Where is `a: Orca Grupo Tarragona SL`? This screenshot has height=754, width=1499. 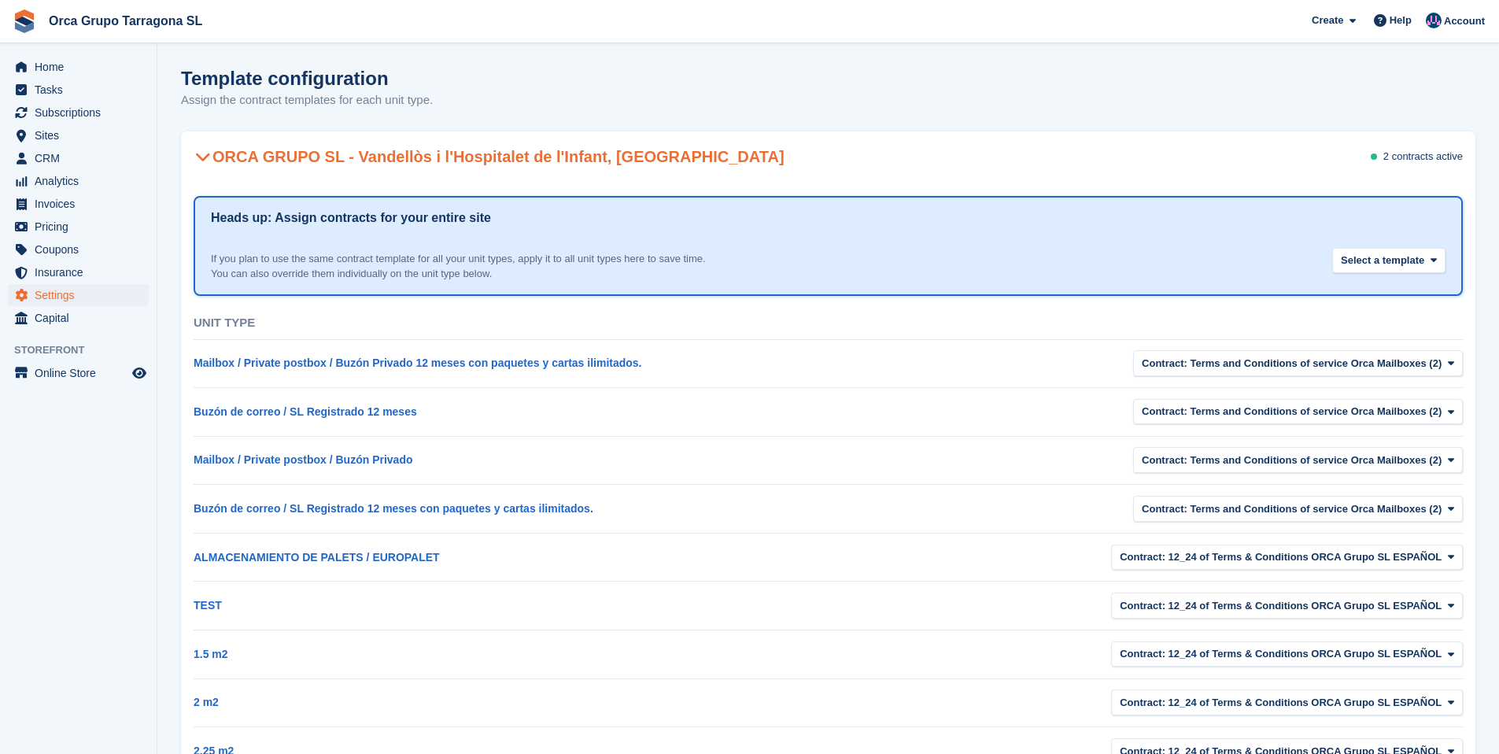
a: Orca Grupo Tarragona SL is located at coordinates (125, 20).